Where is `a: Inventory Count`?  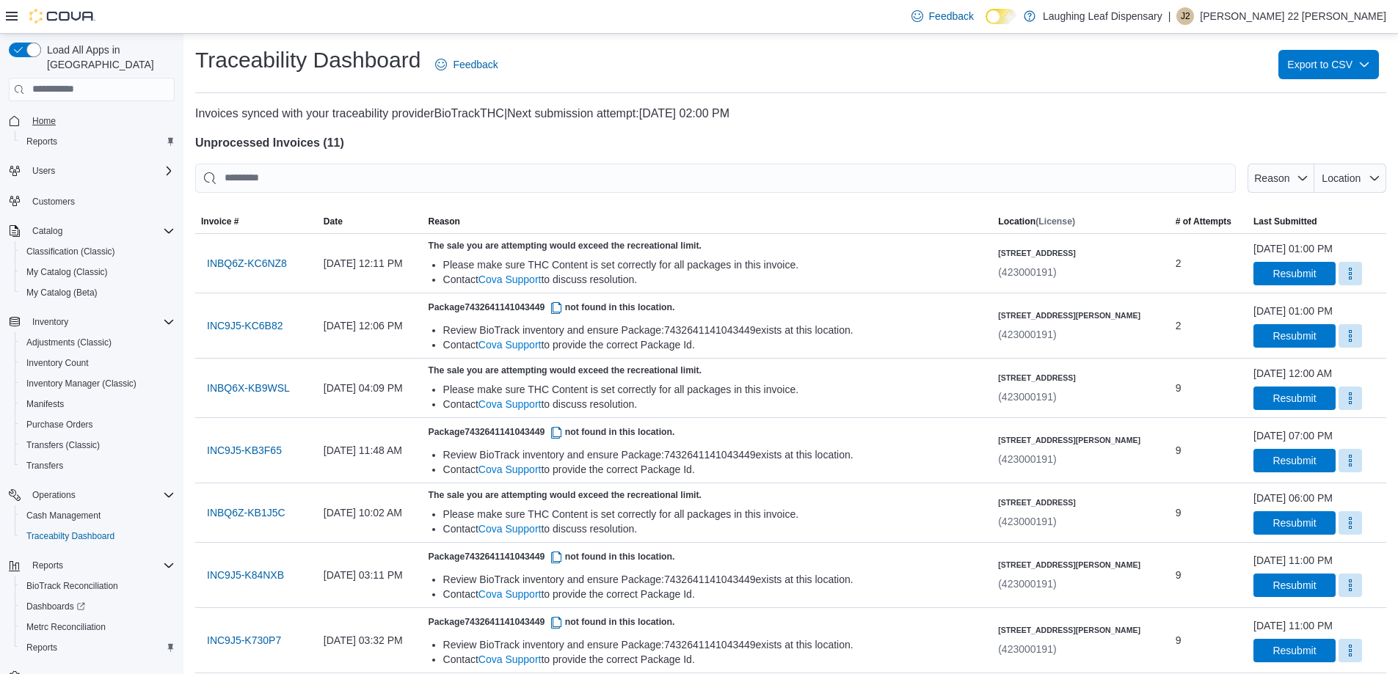
a: Inventory Count is located at coordinates (57, 363).